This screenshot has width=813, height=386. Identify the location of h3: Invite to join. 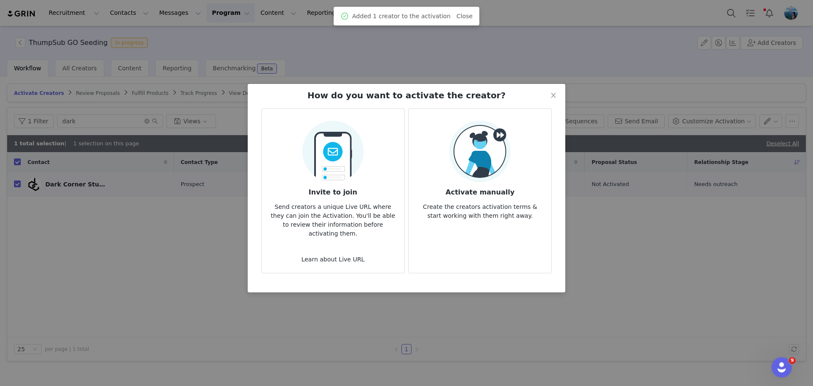
(333, 190).